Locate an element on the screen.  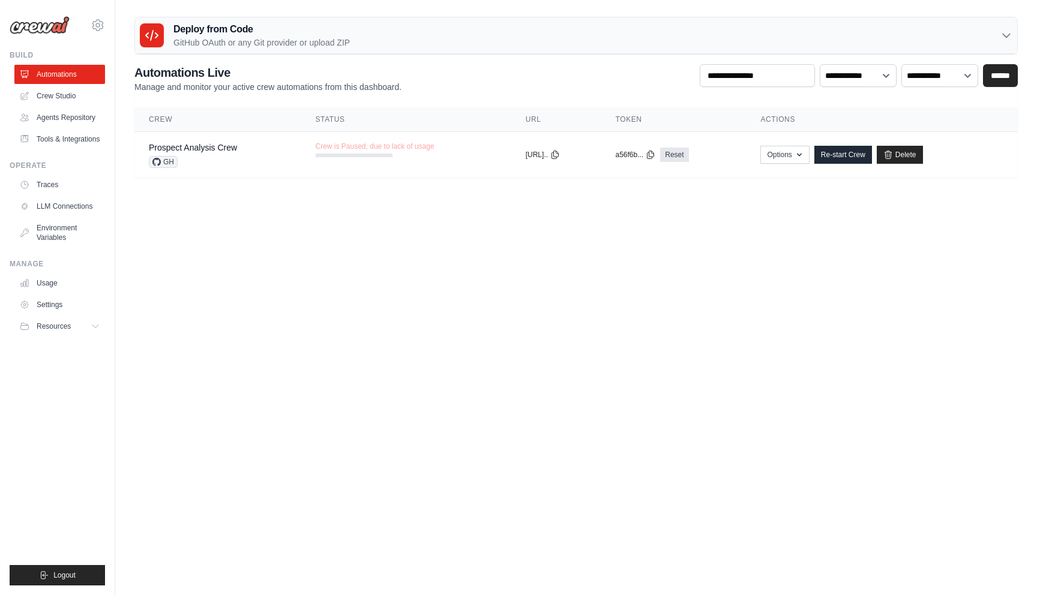
button: Options is located at coordinates (784, 155).